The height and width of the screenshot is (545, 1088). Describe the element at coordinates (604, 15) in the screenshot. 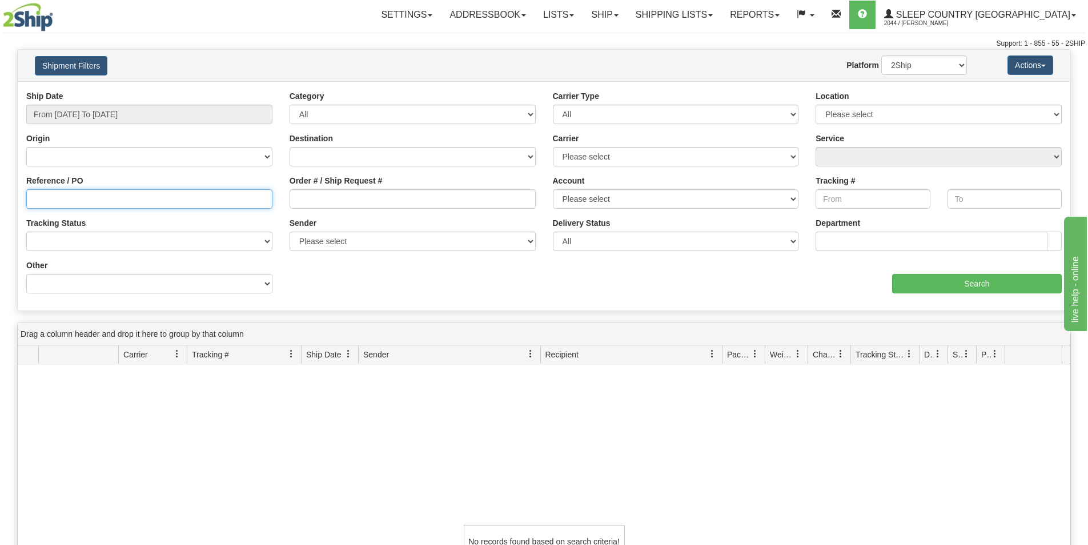

I see `a: Ship` at that location.